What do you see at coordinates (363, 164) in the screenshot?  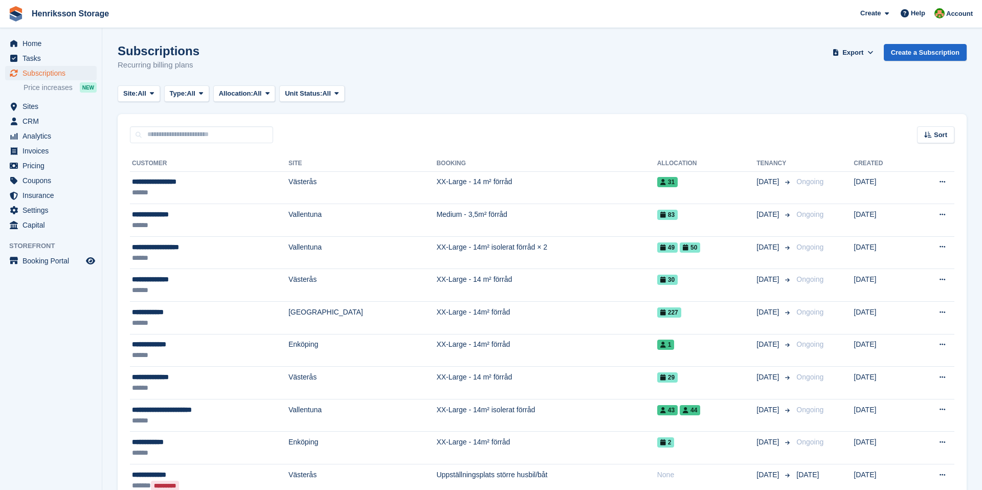 I see `th: Site` at bounding box center [363, 164].